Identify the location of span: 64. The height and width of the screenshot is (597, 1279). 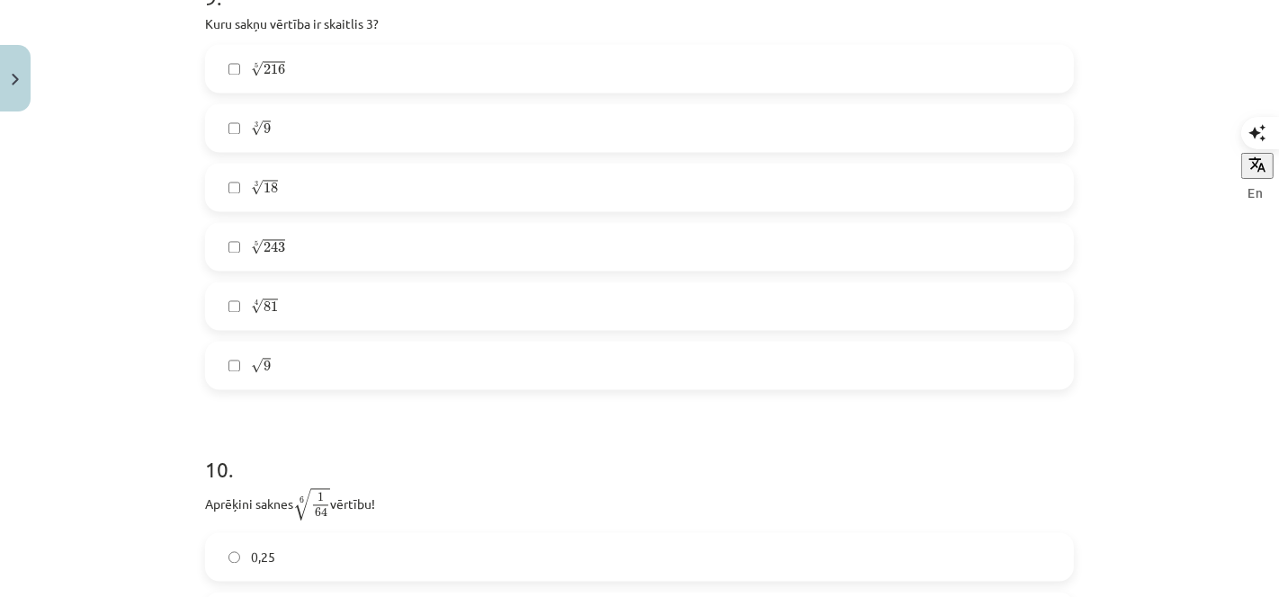
(321, 512).